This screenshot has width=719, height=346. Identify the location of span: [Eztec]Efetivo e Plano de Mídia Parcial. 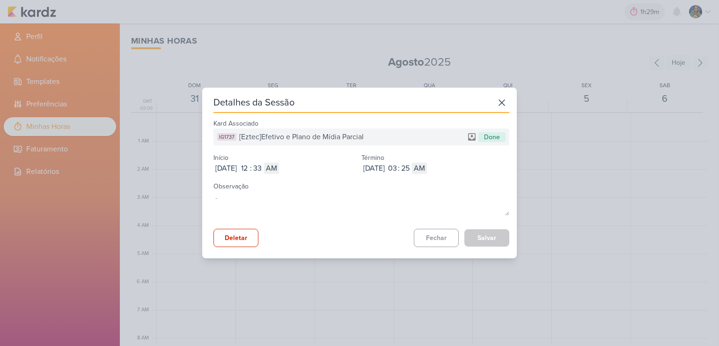
(302, 137).